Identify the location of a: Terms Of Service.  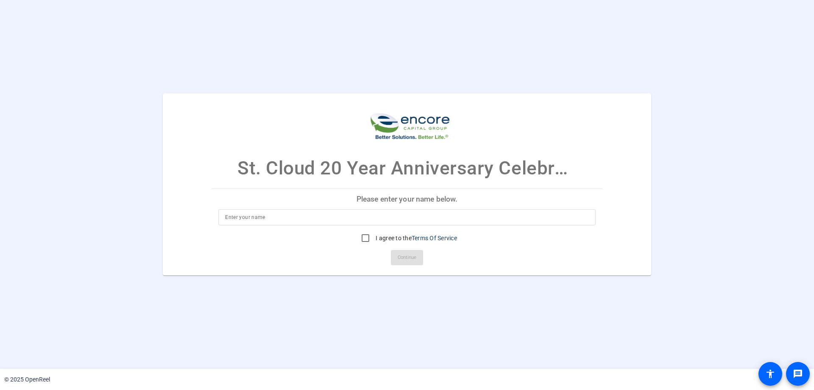
(434, 238).